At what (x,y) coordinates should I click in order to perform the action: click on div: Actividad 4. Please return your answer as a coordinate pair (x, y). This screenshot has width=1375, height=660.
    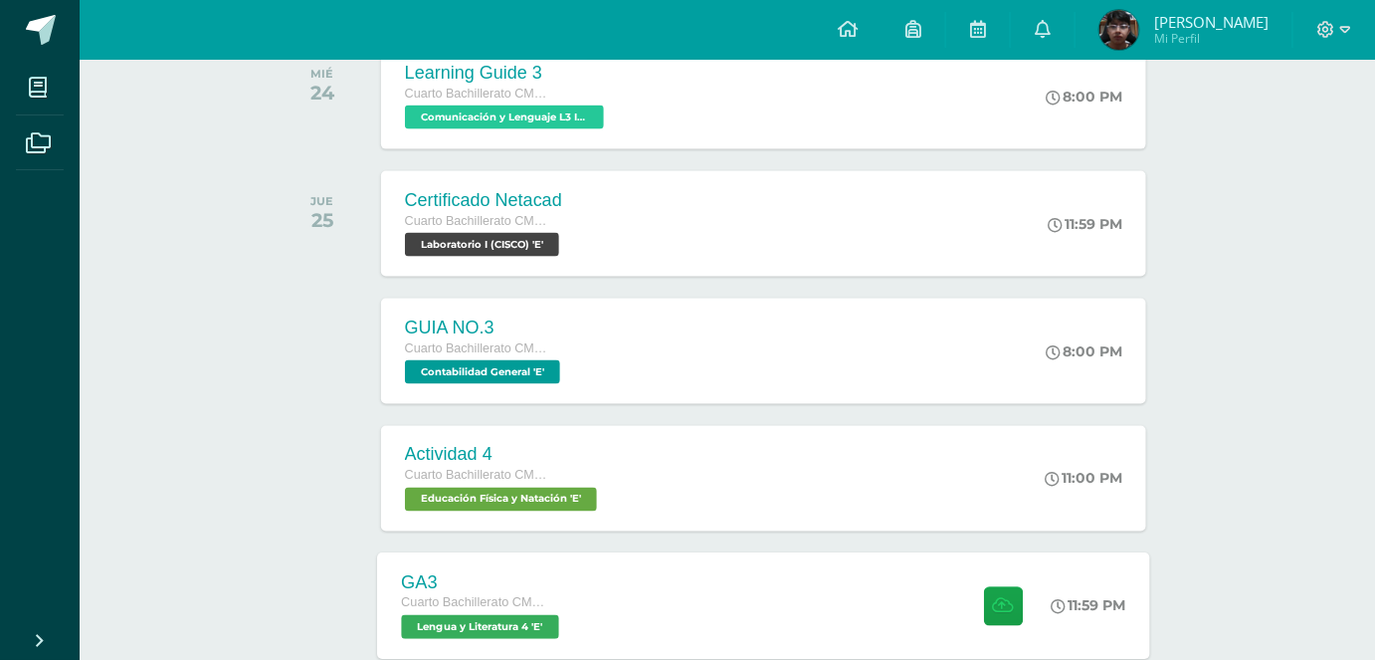
    Looking at the image, I should click on (504, 455).